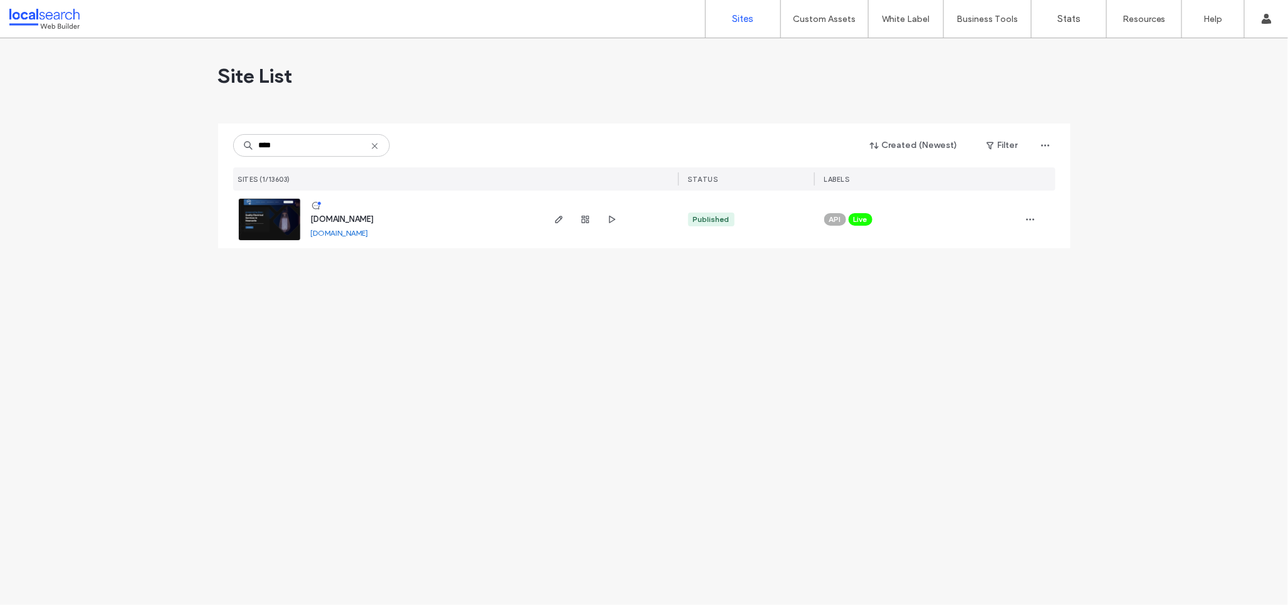 This screenshot has width=1288, height=605. Describe the element at coordinates (825, 19) in the screenshot. I see `label: Custom Assets` at that location.